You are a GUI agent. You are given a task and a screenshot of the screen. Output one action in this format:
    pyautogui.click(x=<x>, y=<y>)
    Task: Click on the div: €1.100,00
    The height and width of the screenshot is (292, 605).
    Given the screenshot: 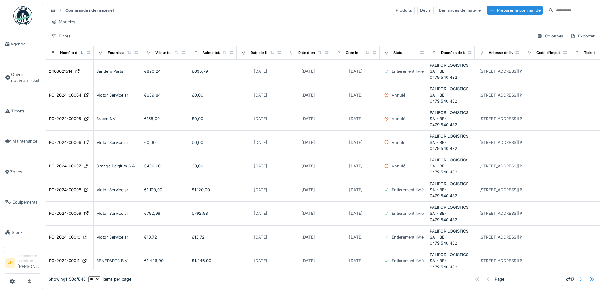 What is the action you would take?
    pyautogui.click(x=165, y=190)
    